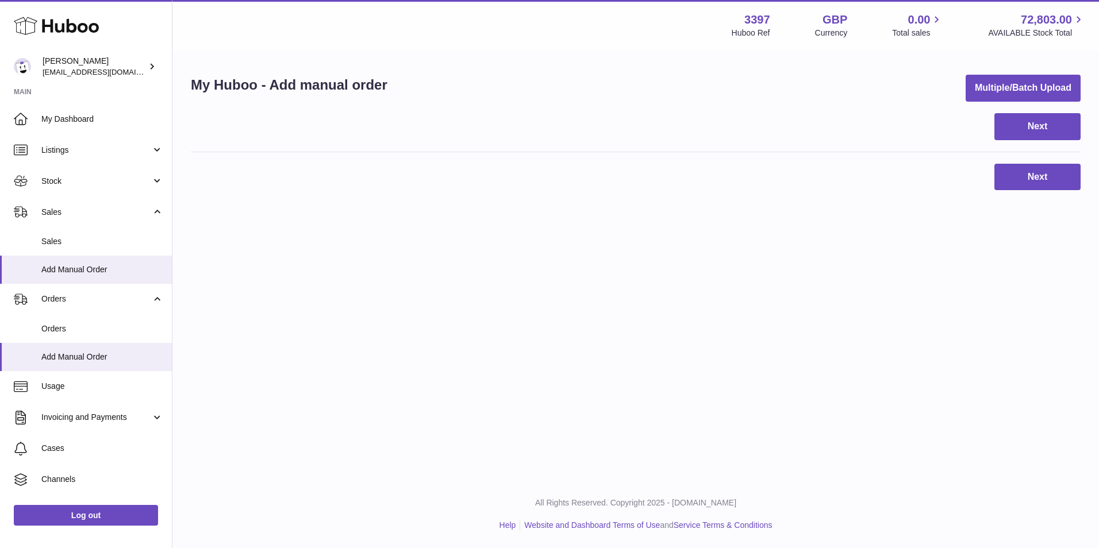 The height and width of the screenshot is (548, 1099). What do you see at coordinates (751, 33) in the screenshot?
I see `div: Huboo Ref` at bounding box center [751, 33].